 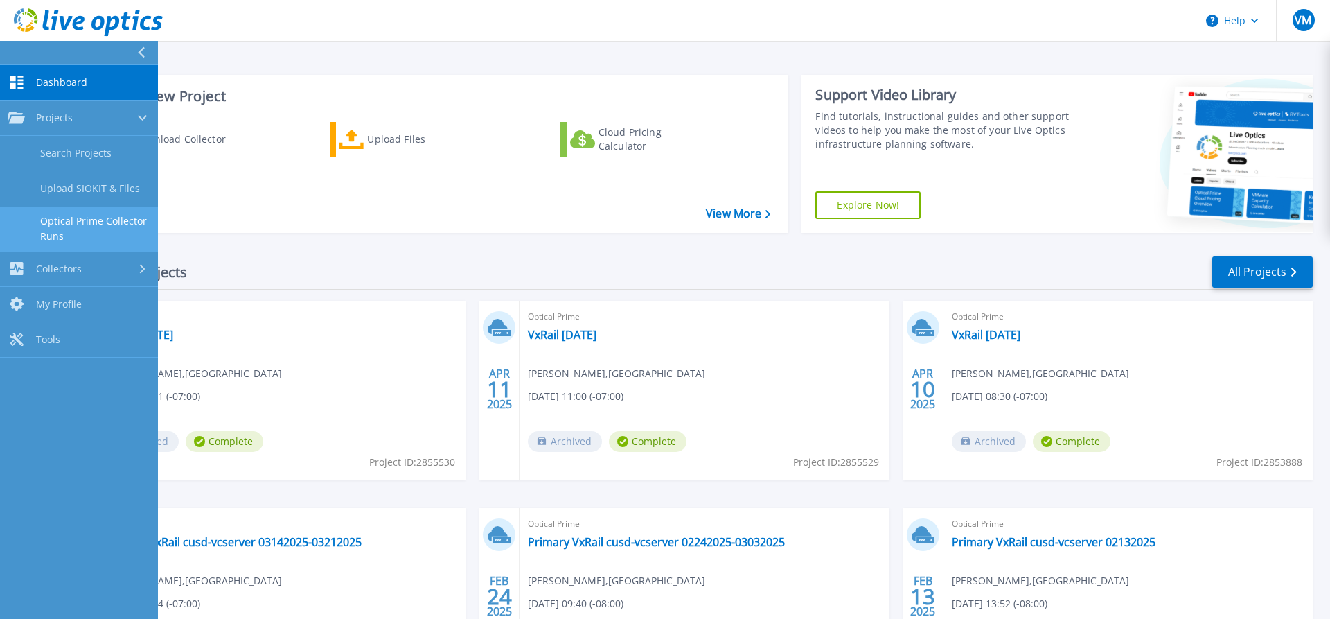 What do you see at coordinates (54, 118) in the screenshot?
I see `span: Projects` at bounding box center [54, 118].